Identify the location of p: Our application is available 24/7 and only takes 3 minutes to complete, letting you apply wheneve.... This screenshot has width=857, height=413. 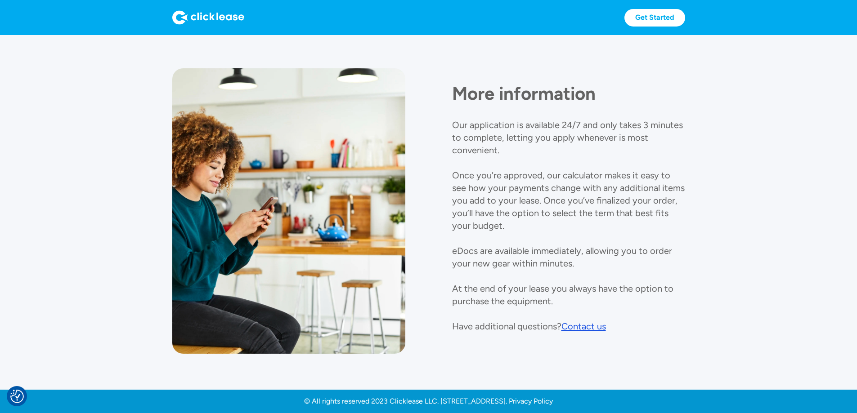
(568, 226).